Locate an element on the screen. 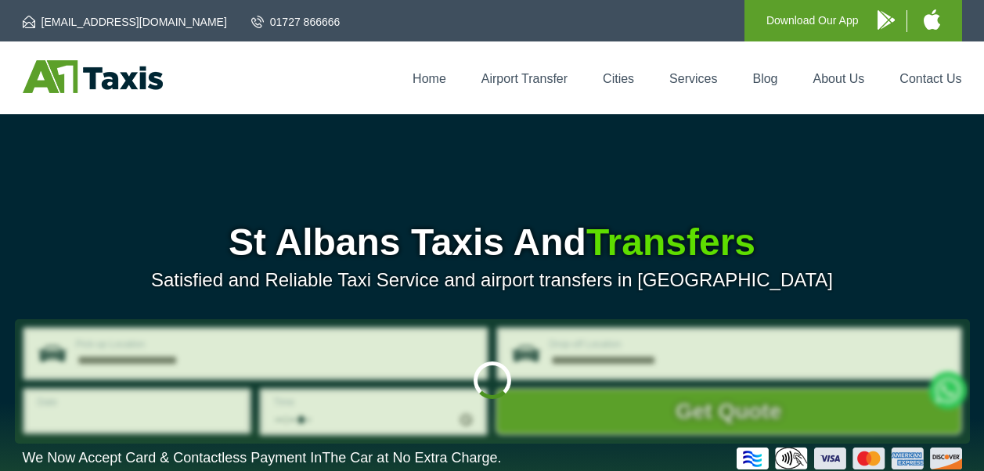 This screenshot has height=471, width=984. h1: St Albans Taxis And is located at coordinates (493, 243).